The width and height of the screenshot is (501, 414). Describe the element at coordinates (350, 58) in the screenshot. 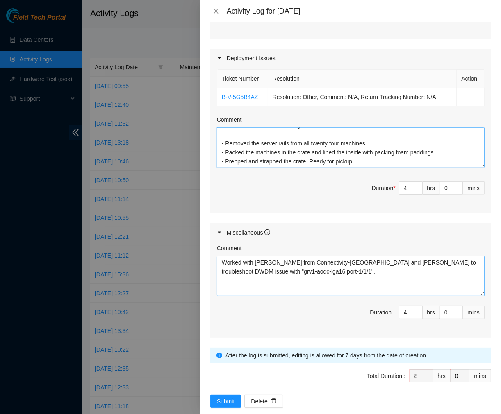

I see `div: Deployment Issues` at that location.